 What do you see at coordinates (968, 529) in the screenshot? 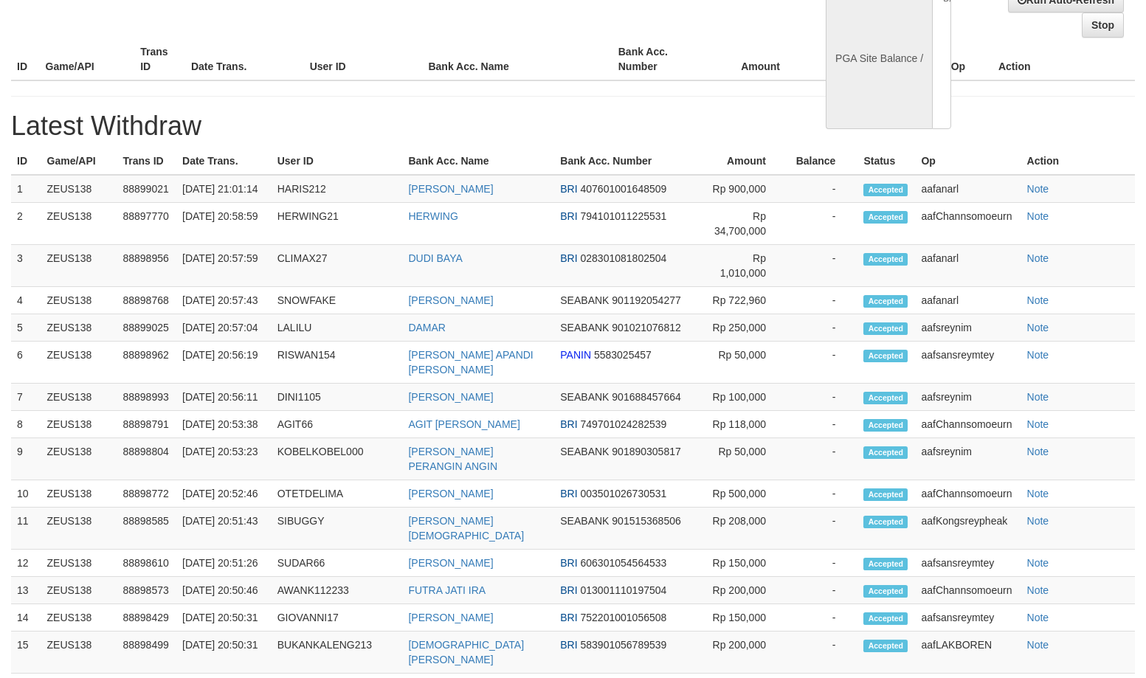
I see `td: aafKongsreypheak` at bounding box center [968, 529].